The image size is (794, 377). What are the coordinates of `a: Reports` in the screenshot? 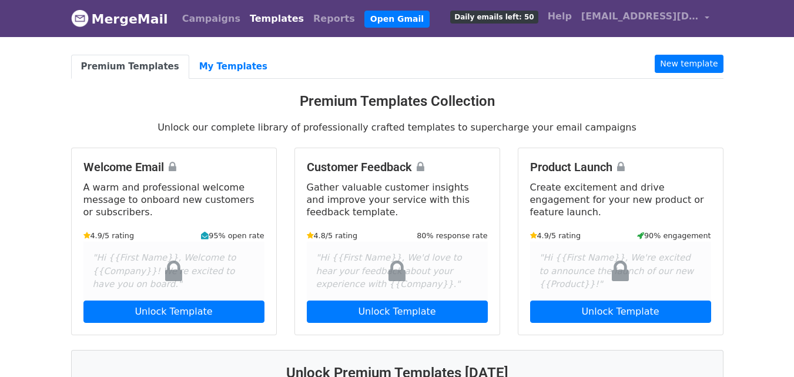 It's located at (334, 19).